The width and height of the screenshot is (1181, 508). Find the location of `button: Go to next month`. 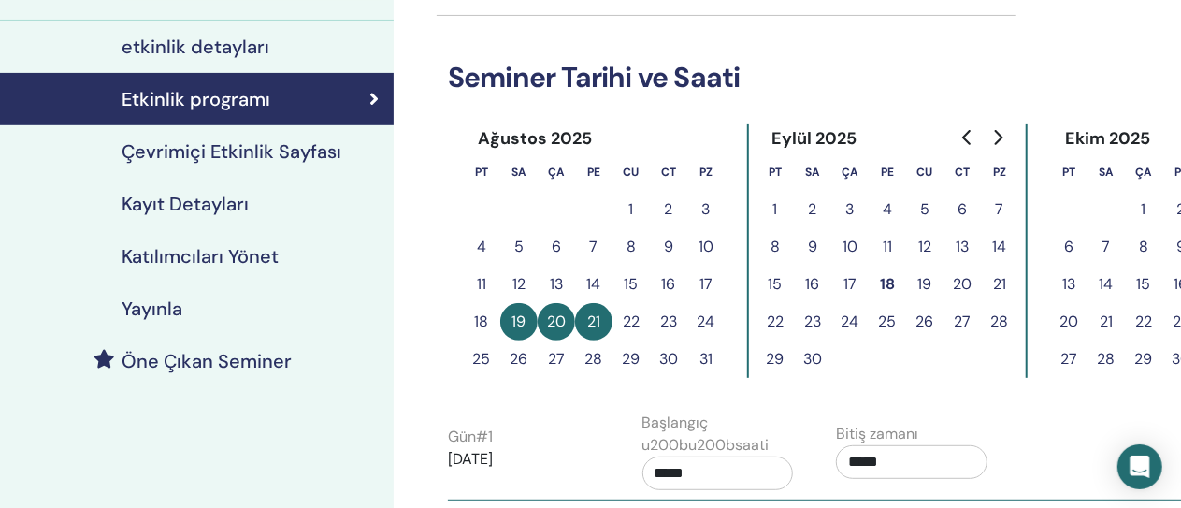

button: Go to next month is located at coordinates (998, 137).